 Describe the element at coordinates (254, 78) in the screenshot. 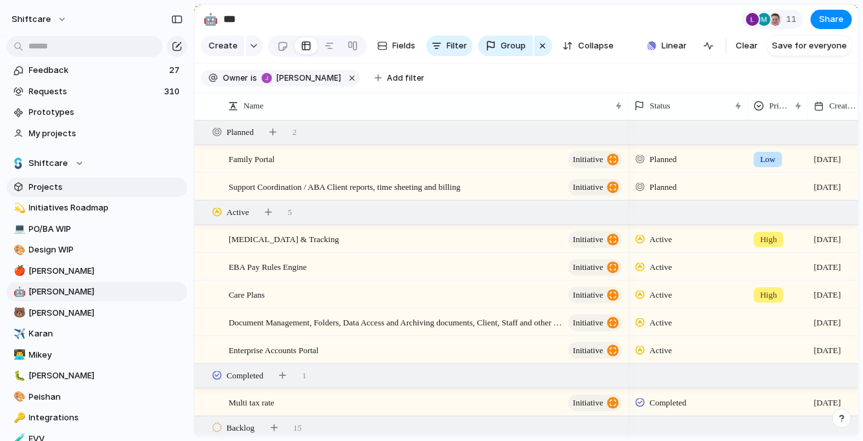

I see `span: is` at that location.